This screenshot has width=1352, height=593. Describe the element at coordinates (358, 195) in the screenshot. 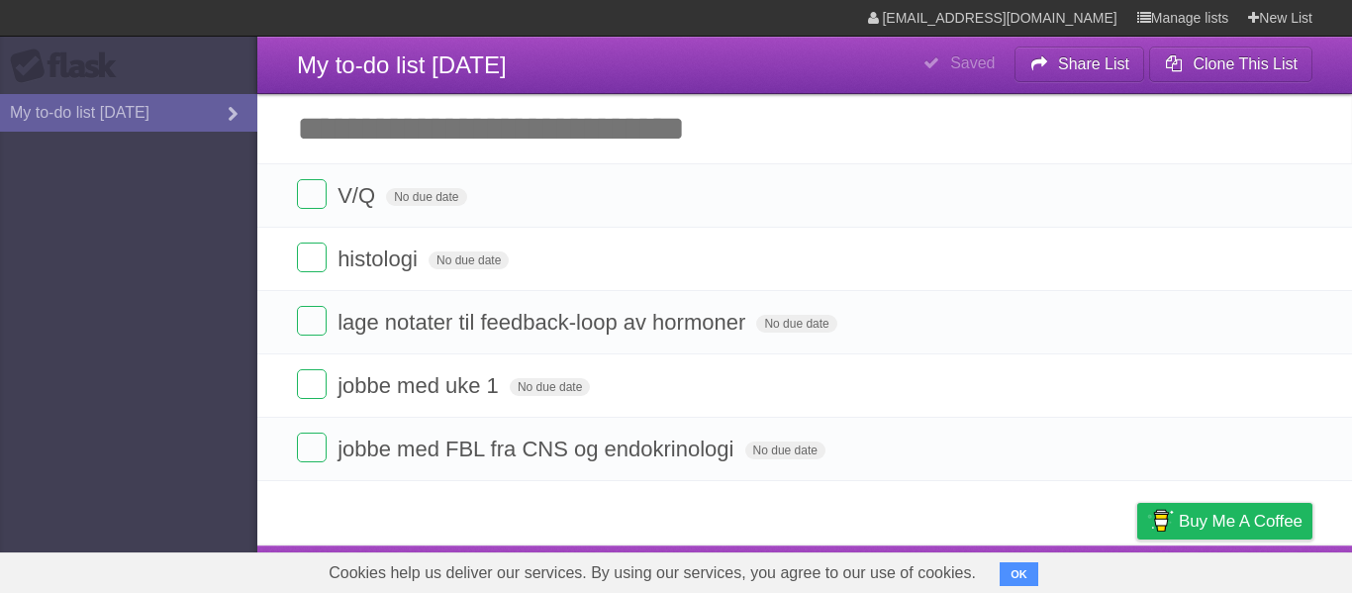

I see `span: V/Q` at that location.